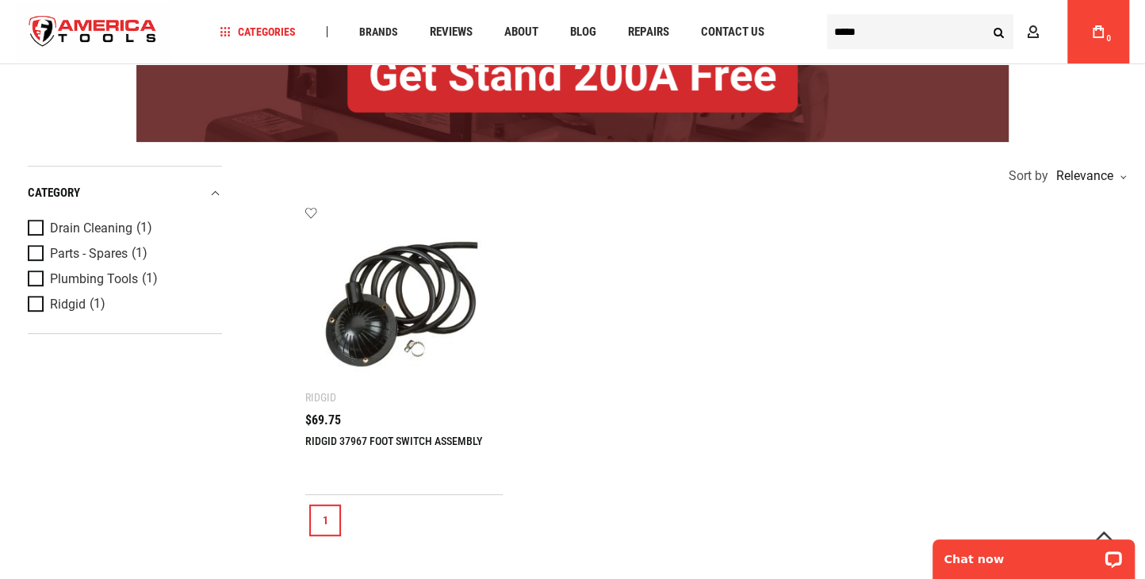 The height and width of the screenshot is (579, 1145). What do you see at coordinates (451, 32) in the screenshot?
I see `a: Reviews` at bounding box center [451, 32].